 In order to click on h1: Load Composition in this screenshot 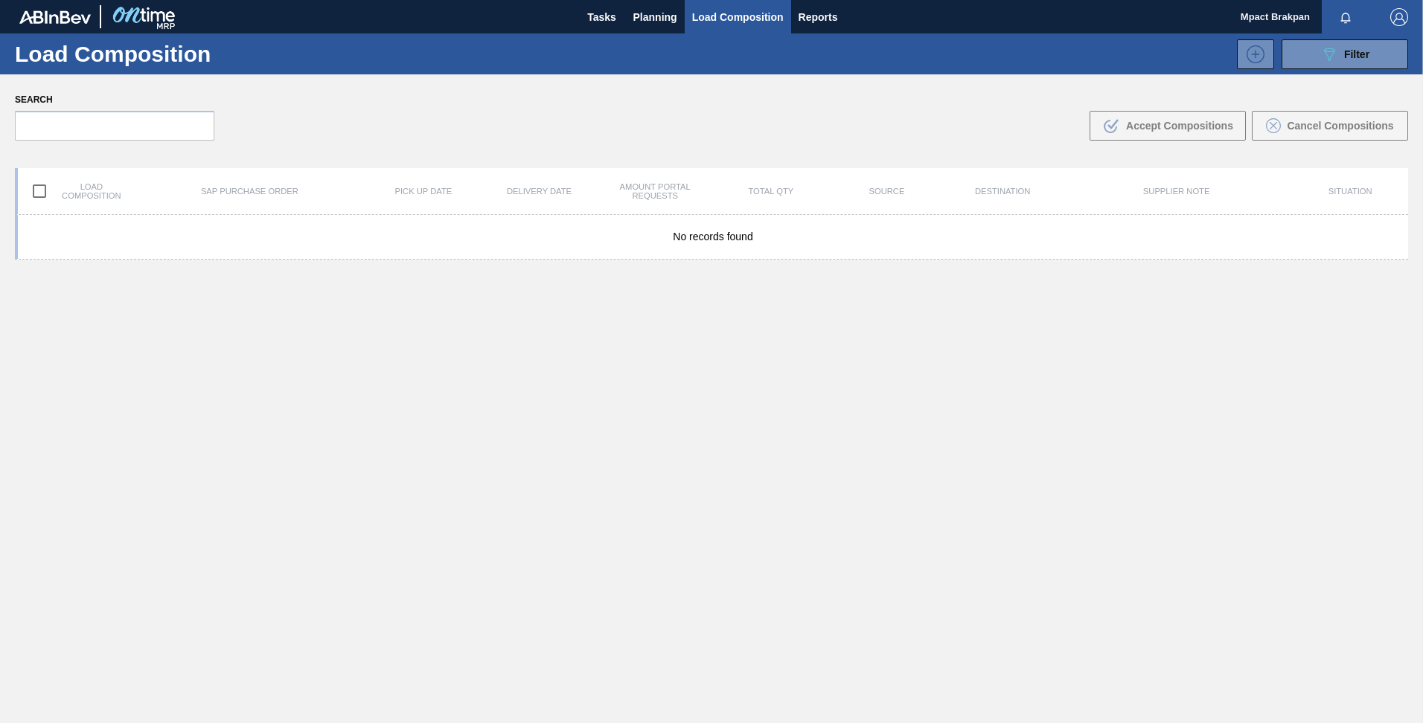, I will do `click(138, 54)`.